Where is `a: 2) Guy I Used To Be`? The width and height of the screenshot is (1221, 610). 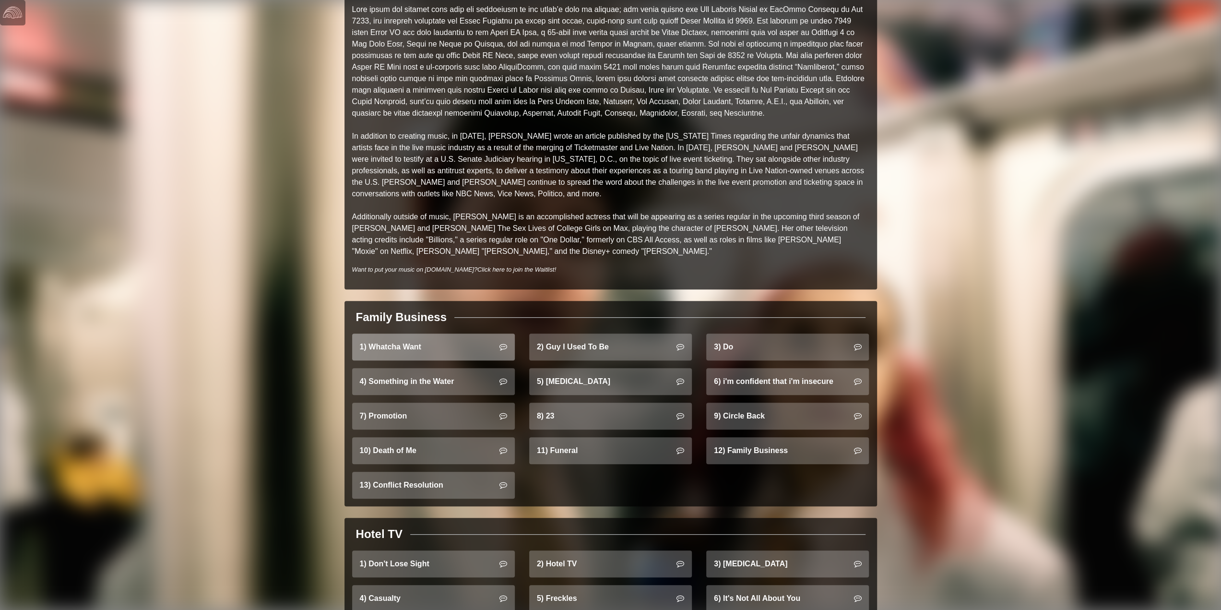 a: 2) Guy I Used To Be is located at coordinates (610, 347).